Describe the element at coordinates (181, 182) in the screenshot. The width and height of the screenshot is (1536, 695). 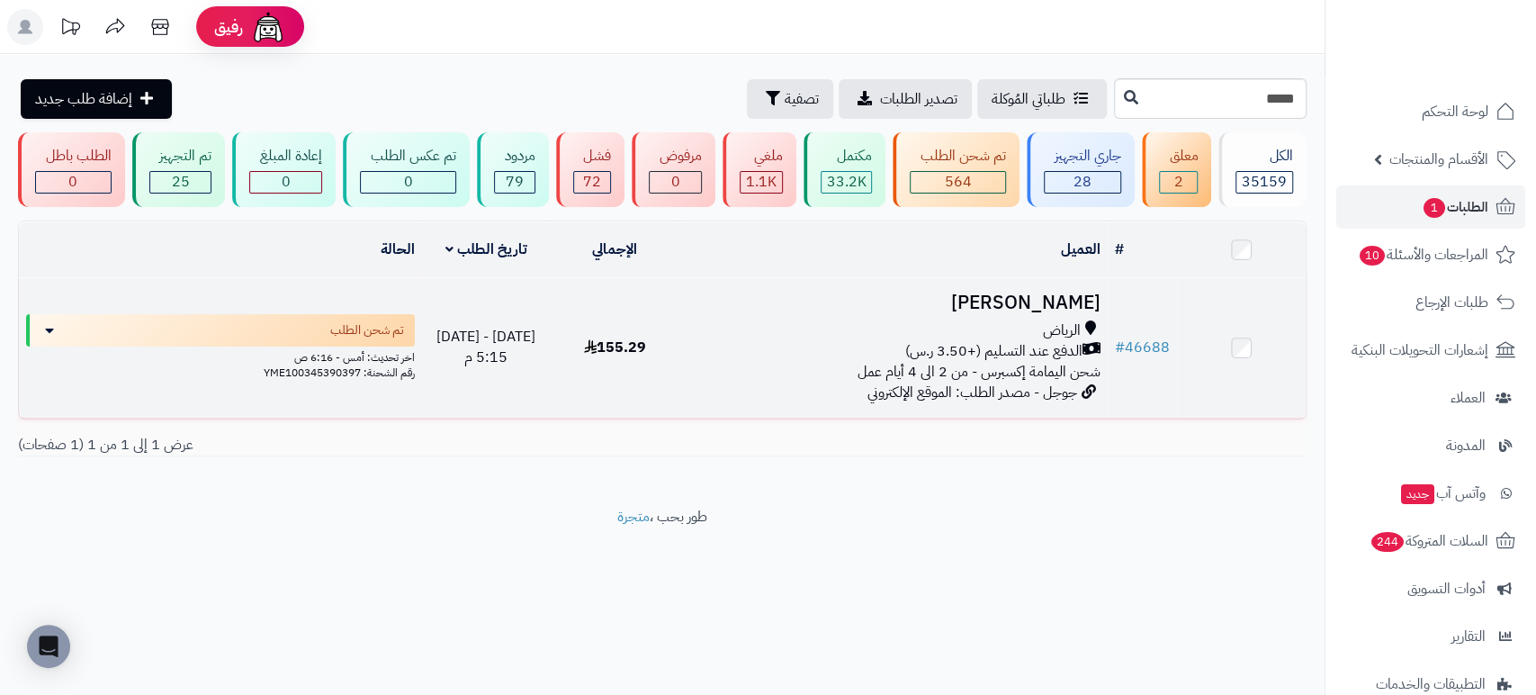
I see `div: 25` at that location.